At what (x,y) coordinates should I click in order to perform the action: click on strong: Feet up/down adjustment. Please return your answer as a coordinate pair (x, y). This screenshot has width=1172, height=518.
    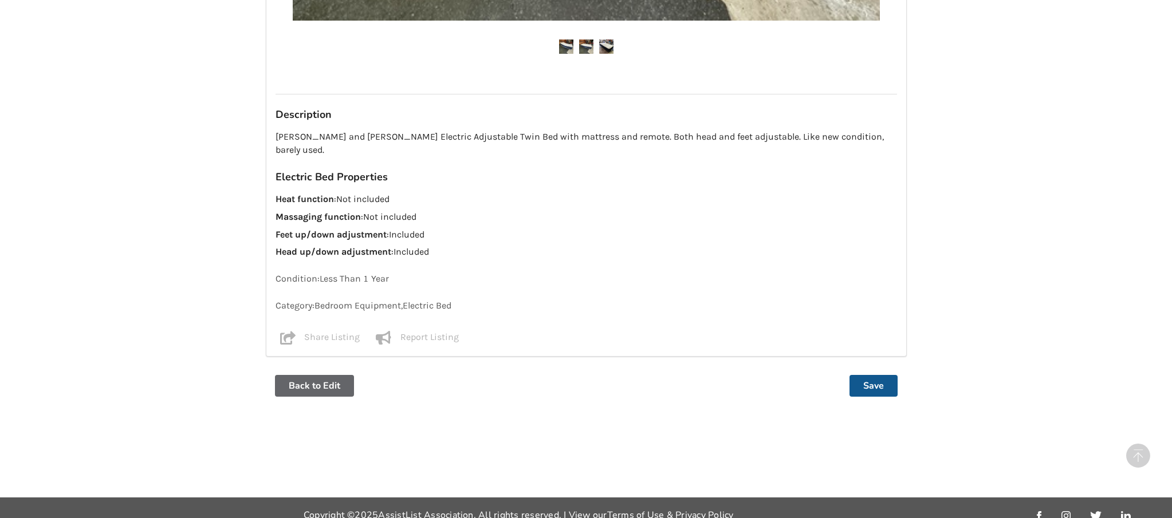
    Looking at the image, I should click on (331, 234).